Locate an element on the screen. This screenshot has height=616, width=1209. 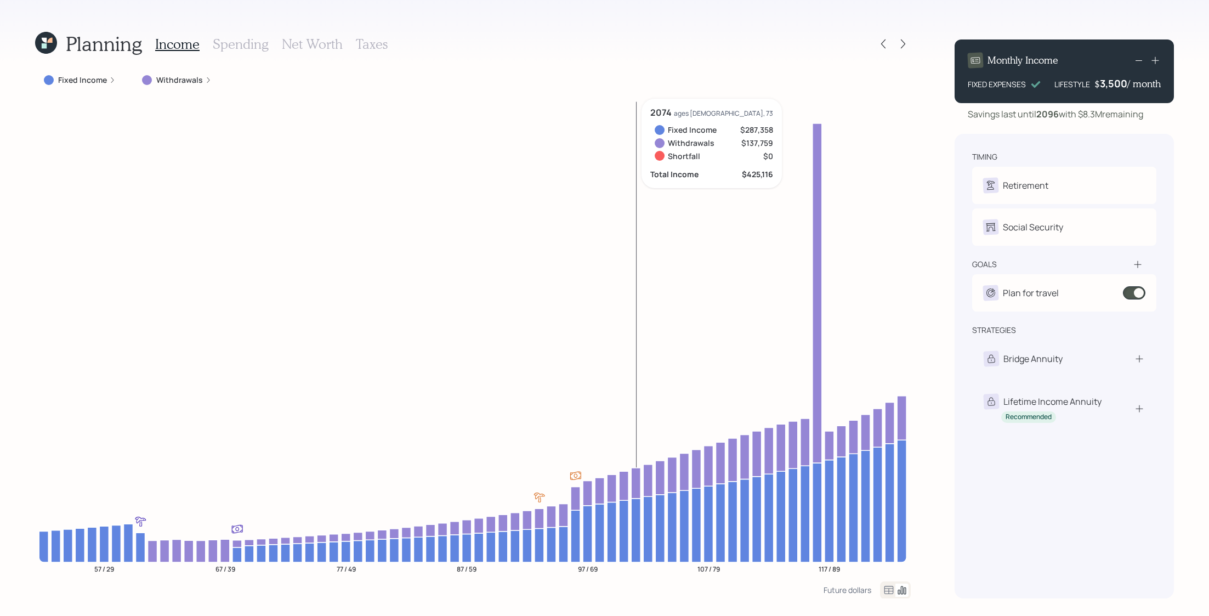
h3: Income is located at coordinates (177, 44).